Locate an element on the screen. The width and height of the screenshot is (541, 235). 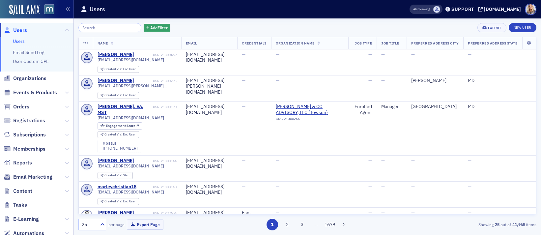
span: Job Type is located at coordinates (363, 43).